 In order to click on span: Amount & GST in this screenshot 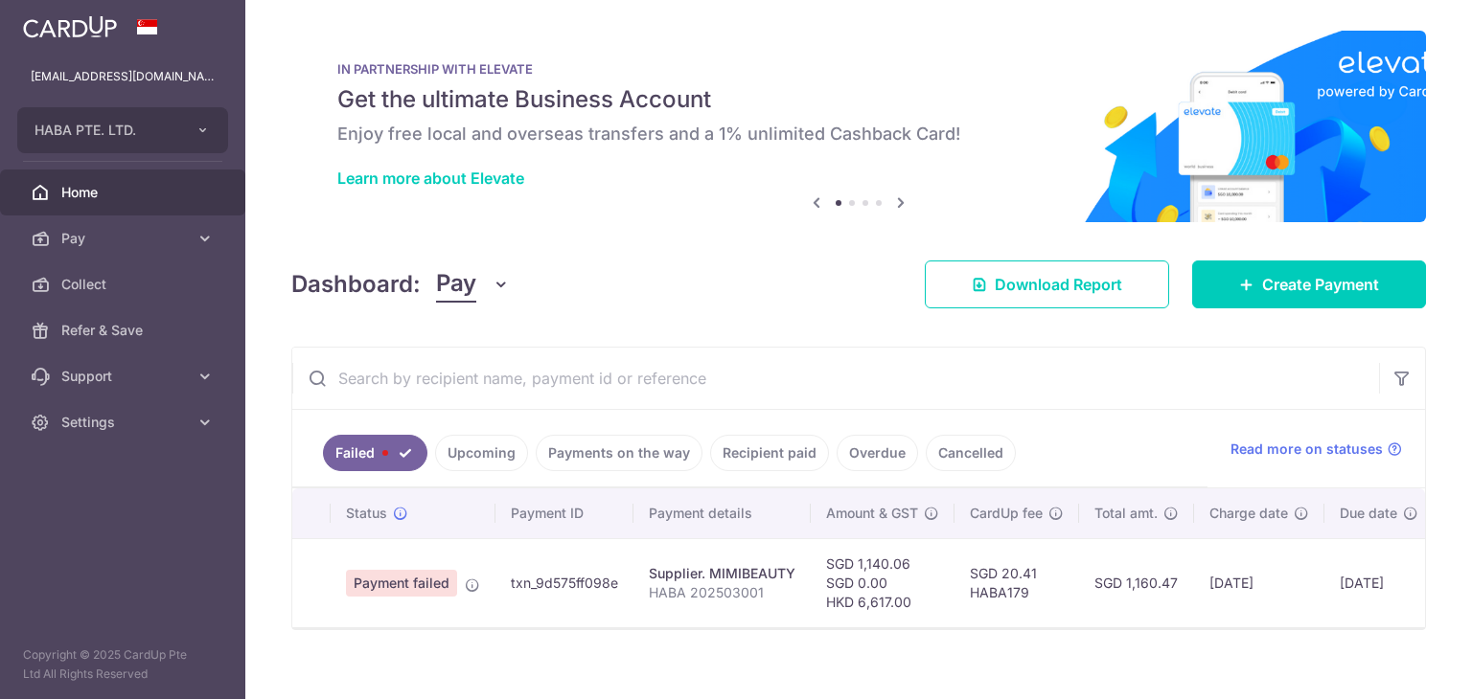, I will do `click(872, 514)`.